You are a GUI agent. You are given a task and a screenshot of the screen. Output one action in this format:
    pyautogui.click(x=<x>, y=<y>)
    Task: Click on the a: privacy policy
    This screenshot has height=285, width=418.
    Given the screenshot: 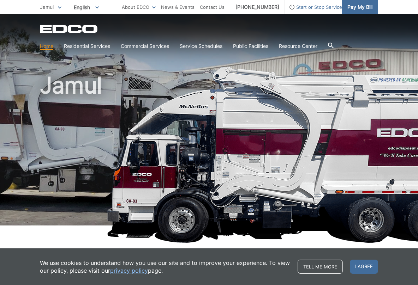 What is the action you would take?
    pyautogui.click(x=129, y=271)
    